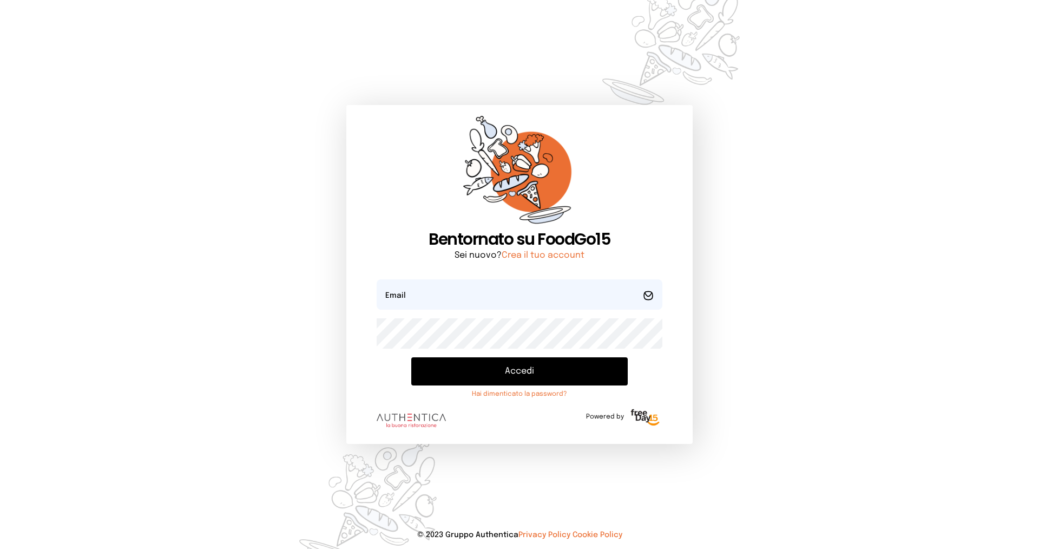  What do you see at coordinates (544, 535) in the screenshot?
I see `a: Privacy Policy` at bounding box center [544, 535].